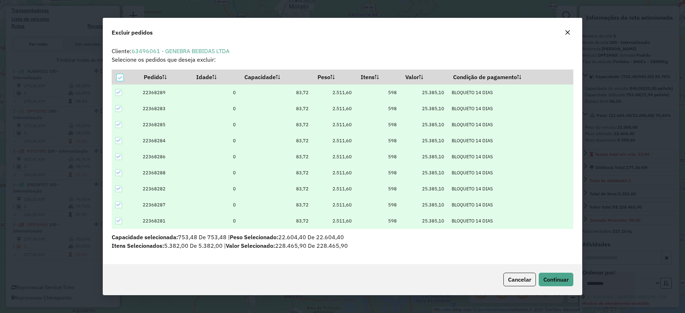 The image size is (685, 313). What do you see at coordinates (342, 60) in the screenshot?
I see `p: Selecione os pedidos que deseja excluir:` at bounding box center [342, 60].